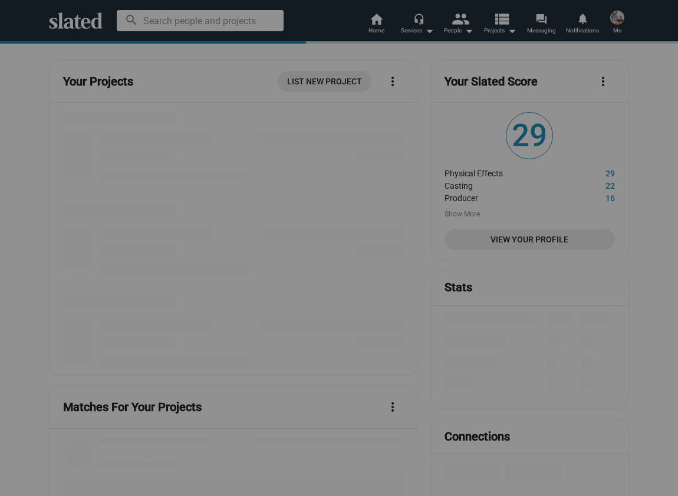 Image resolution: width=678 pixels, height=496 pixels. What do you see at coordinates (541, 25) in the screenshot?
I see `a: Messaging` at bounding box center [541, 25].